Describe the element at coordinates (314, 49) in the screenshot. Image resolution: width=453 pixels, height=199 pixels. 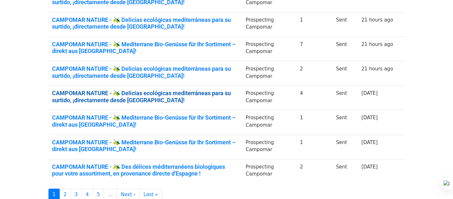
I see `td: 7` at that location.